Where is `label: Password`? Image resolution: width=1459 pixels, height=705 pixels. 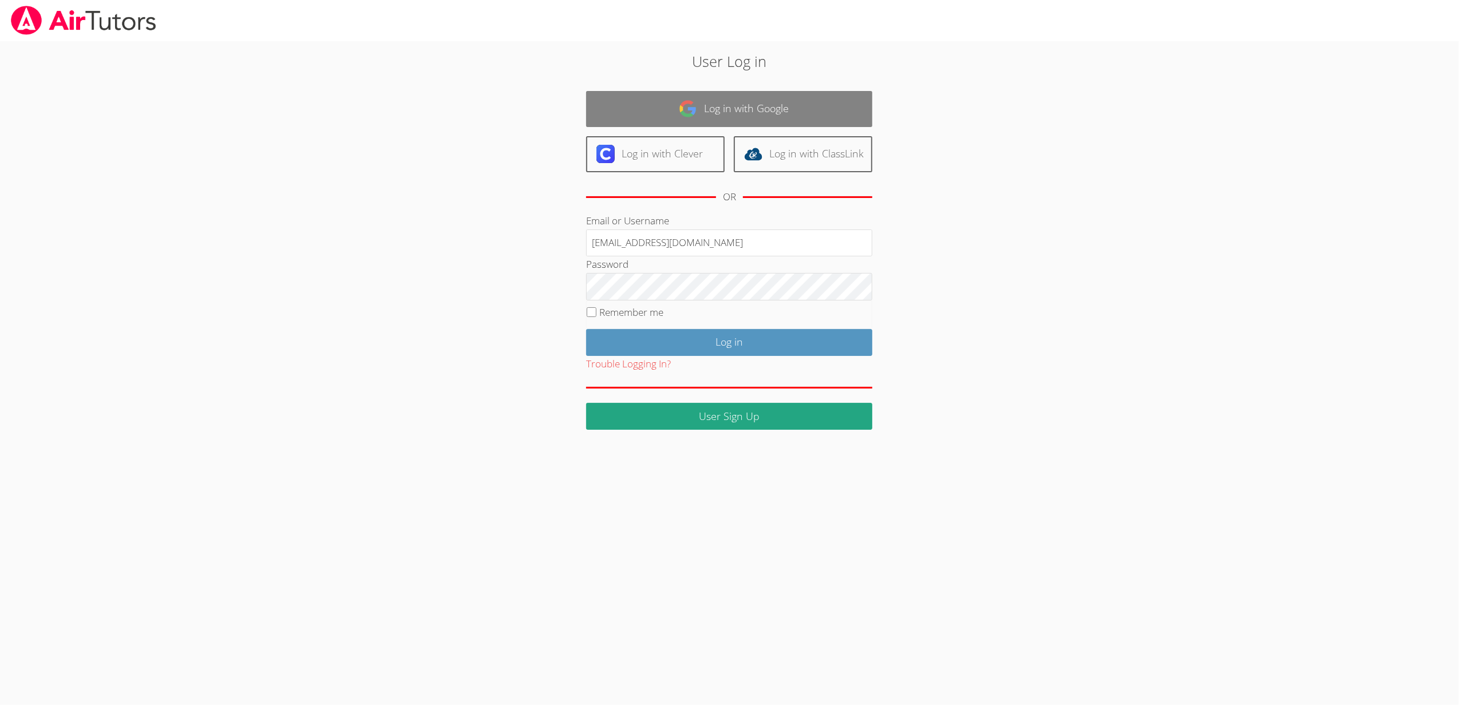 label: Password is located at coordinates (607, 264).